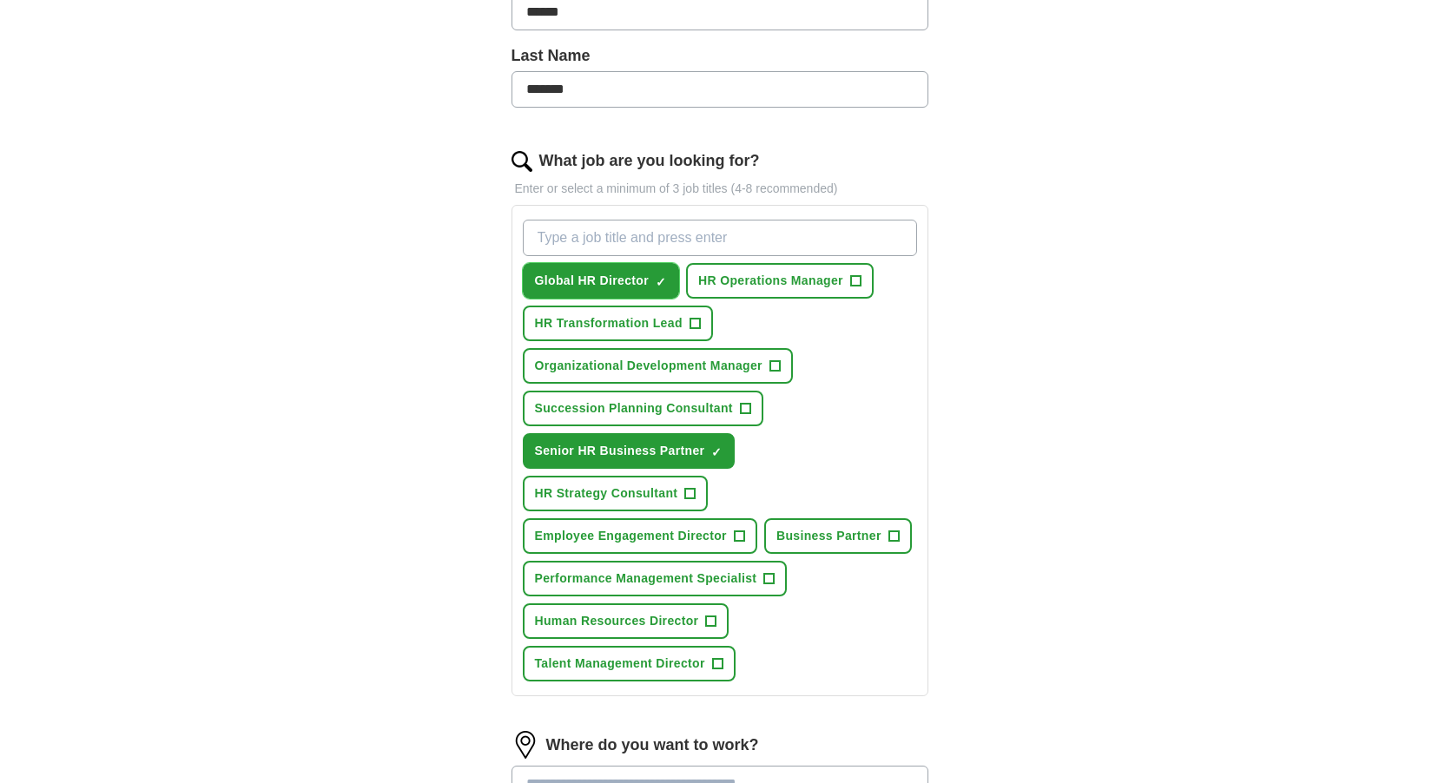  Describe the element at coordinates (770, 280) in the screenshot. I see `span: HR Operations Manager` at that location.